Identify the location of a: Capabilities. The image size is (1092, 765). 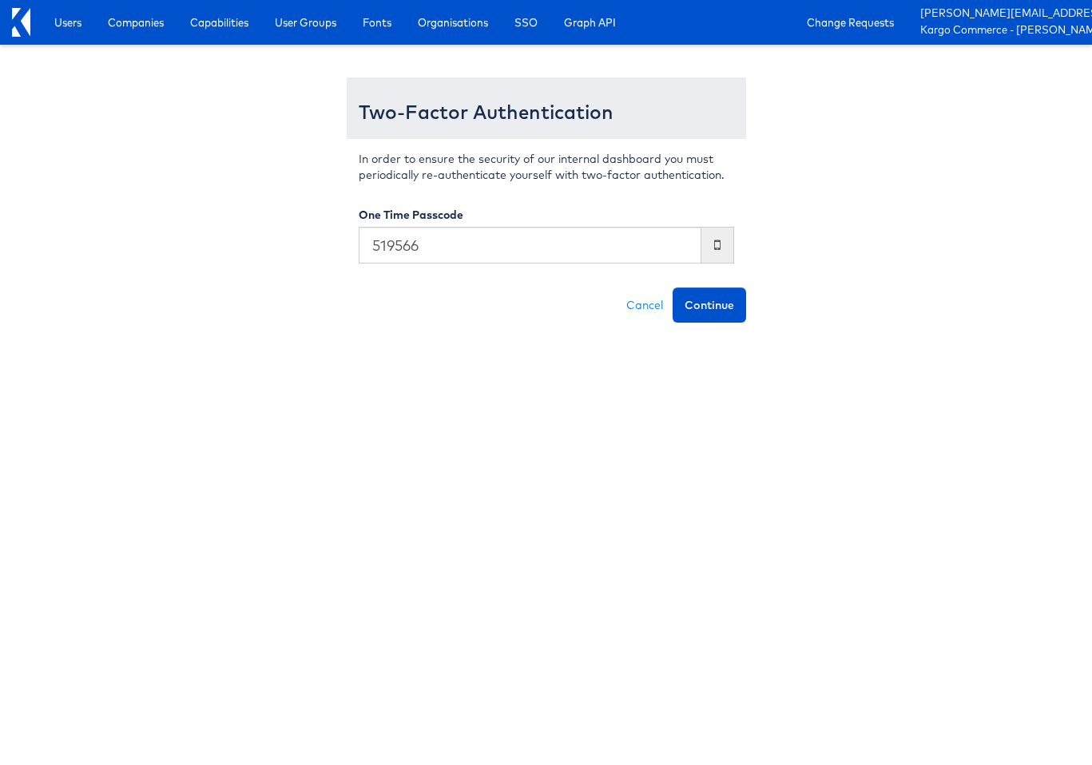
(219, 22).